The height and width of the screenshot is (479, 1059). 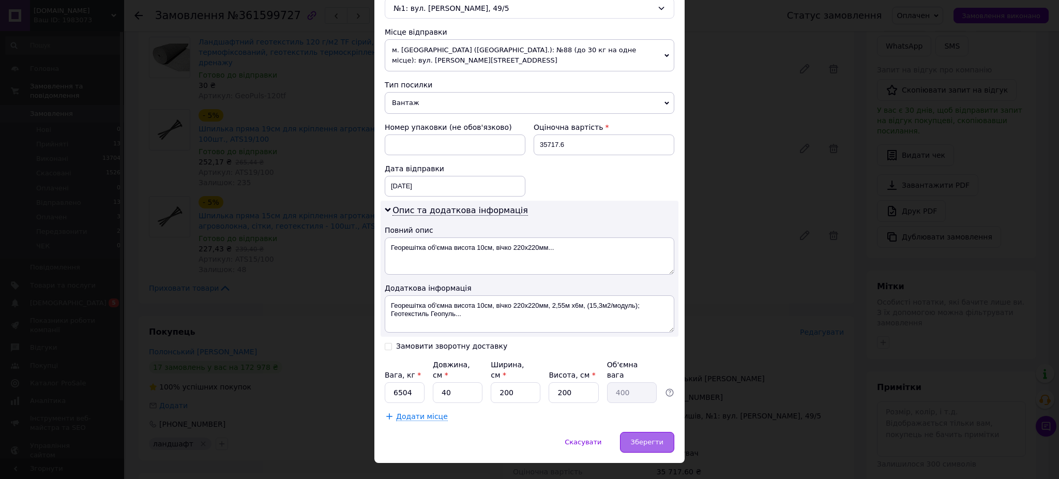 What do you see at coordinates (529, 103) in the screenshot?
I see `span: Вантаж` at bounding box center [529, 103].